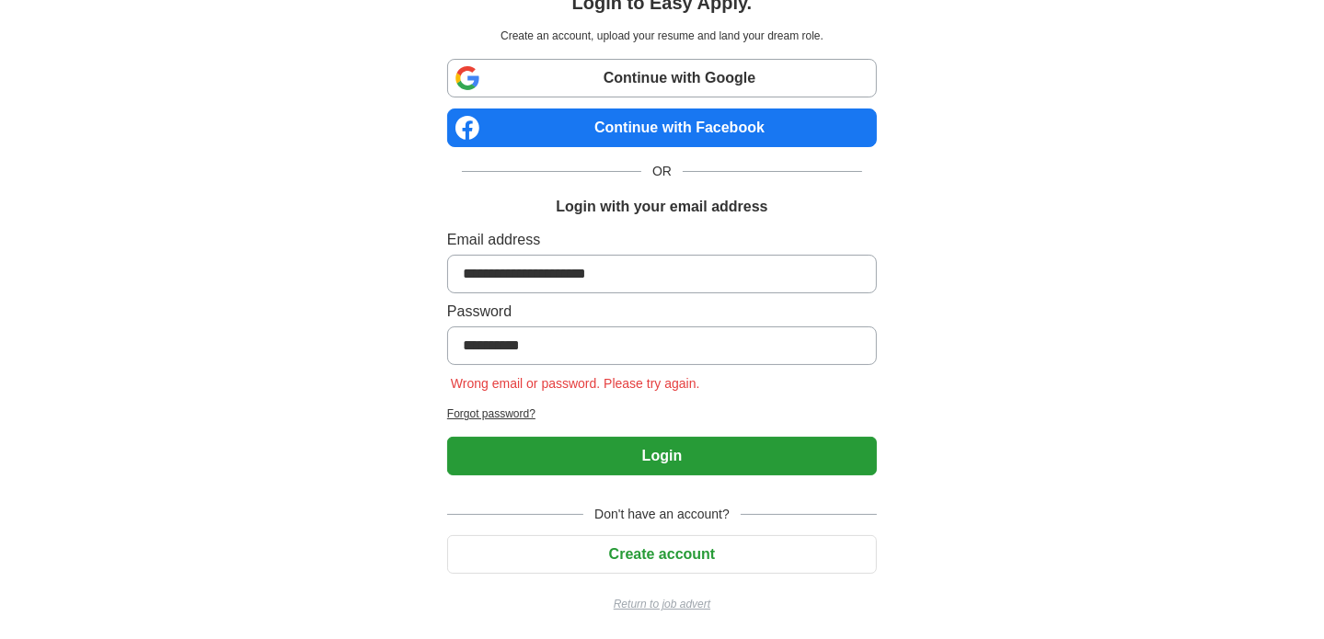  I want to click on label: Email address, so click(661, 240).